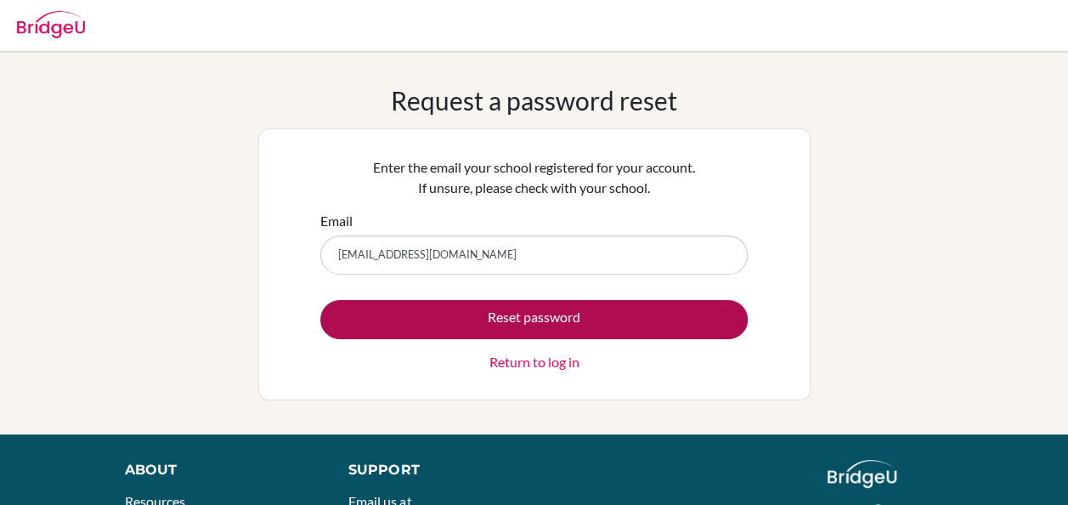 This screenshot has height=505, width=1068. Describe the element at coordinates (217, 470) in the screenshot. I see `div: About` at that location.